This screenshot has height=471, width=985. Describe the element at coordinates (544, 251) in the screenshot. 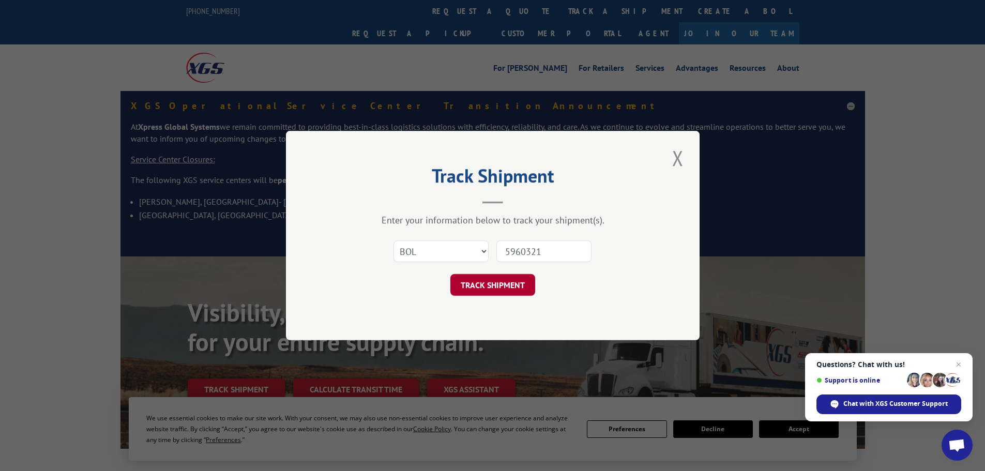

I see `input: Number(s)` at that location.